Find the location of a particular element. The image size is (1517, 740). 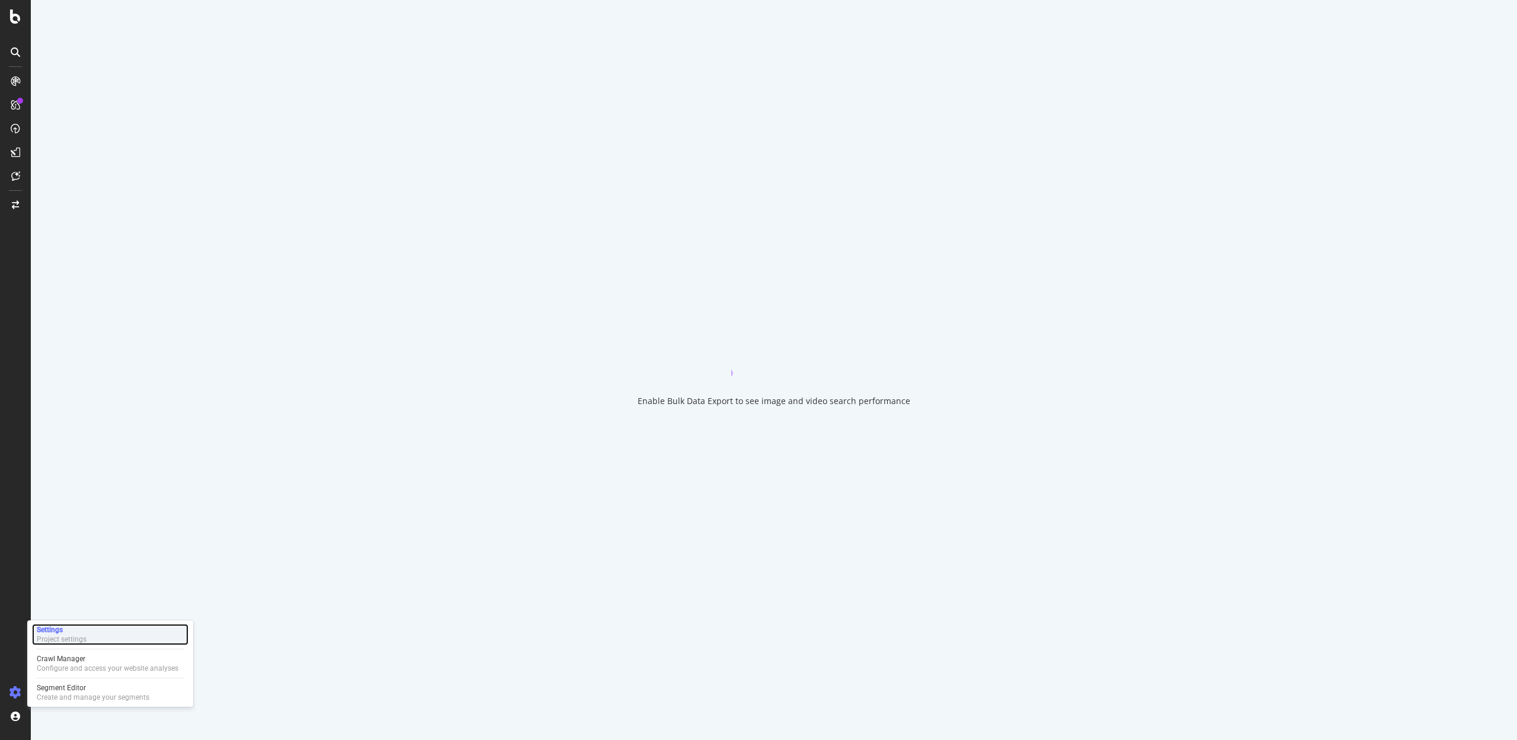

a: Segment EditorCreate and manage your segments is located at coordinates (110, 693).